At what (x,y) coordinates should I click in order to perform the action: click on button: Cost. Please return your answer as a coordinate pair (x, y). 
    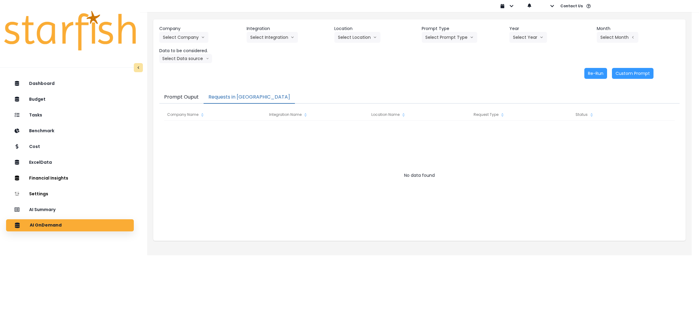
    Looking at the image, I should click on (70, 147).